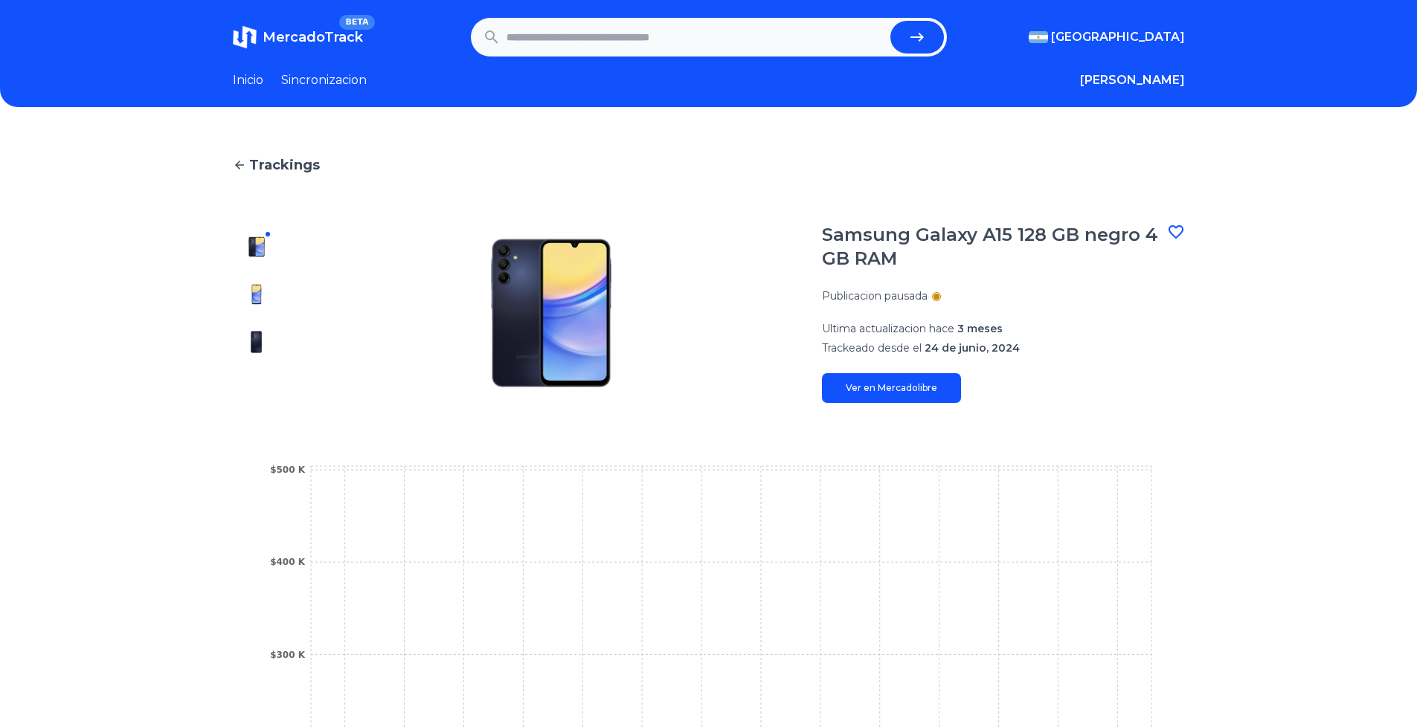 The width and height of the screenshot is (1417, 727). What do you see at coordinates (288, 655) in the screenshot?
I see `tspan: $300 K` at bounding box center [288, 655].